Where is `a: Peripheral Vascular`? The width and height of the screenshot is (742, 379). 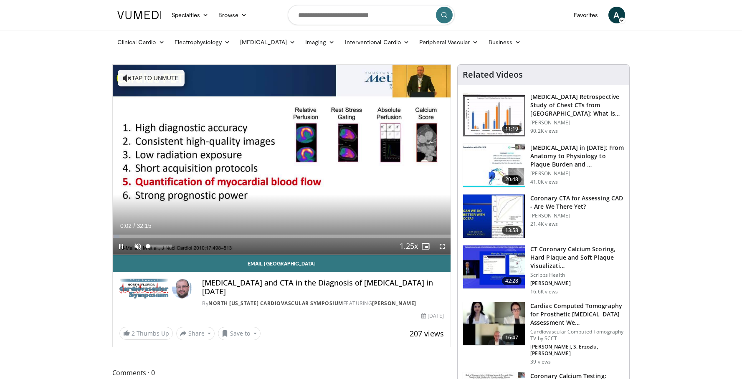
a: Peripheral Vascular is located at coordinates (448, 42).